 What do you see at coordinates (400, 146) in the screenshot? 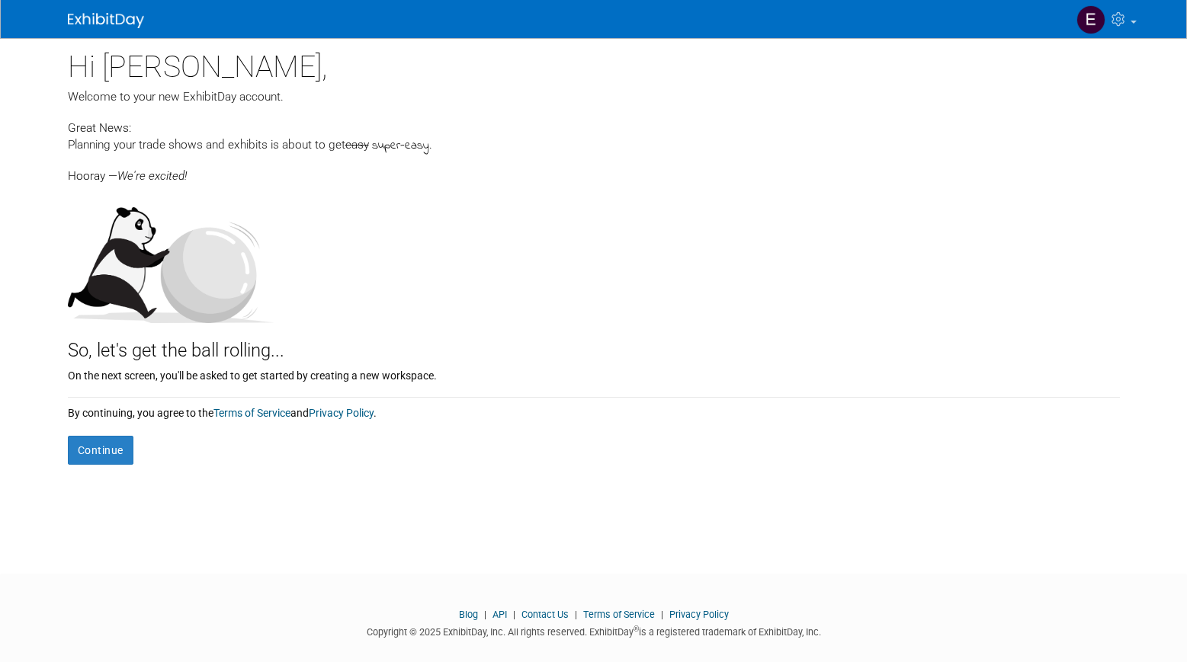
I see `span: super-easy` at bounding box center [400, 146].